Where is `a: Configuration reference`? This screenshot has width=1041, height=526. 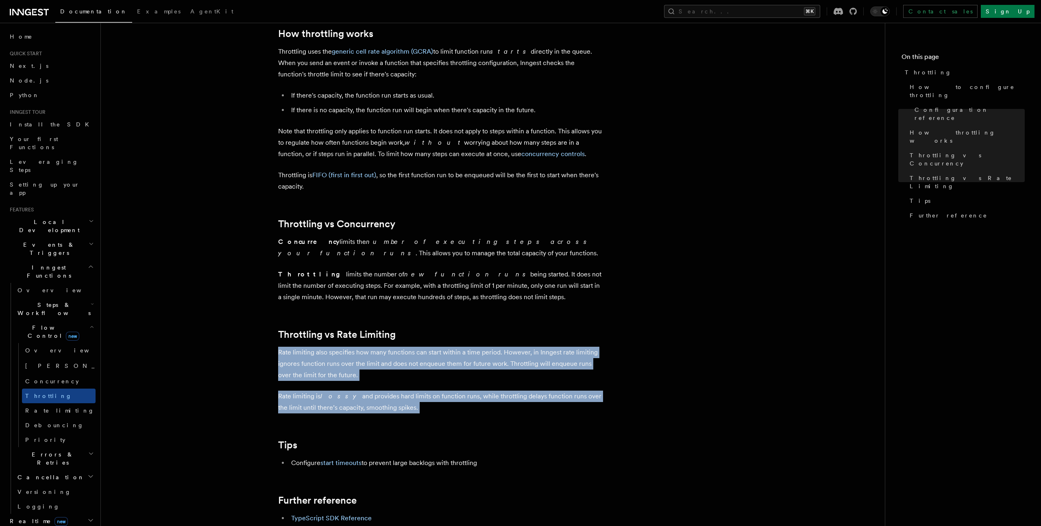
a: Configuration reference is located at coordinates (968, 114).